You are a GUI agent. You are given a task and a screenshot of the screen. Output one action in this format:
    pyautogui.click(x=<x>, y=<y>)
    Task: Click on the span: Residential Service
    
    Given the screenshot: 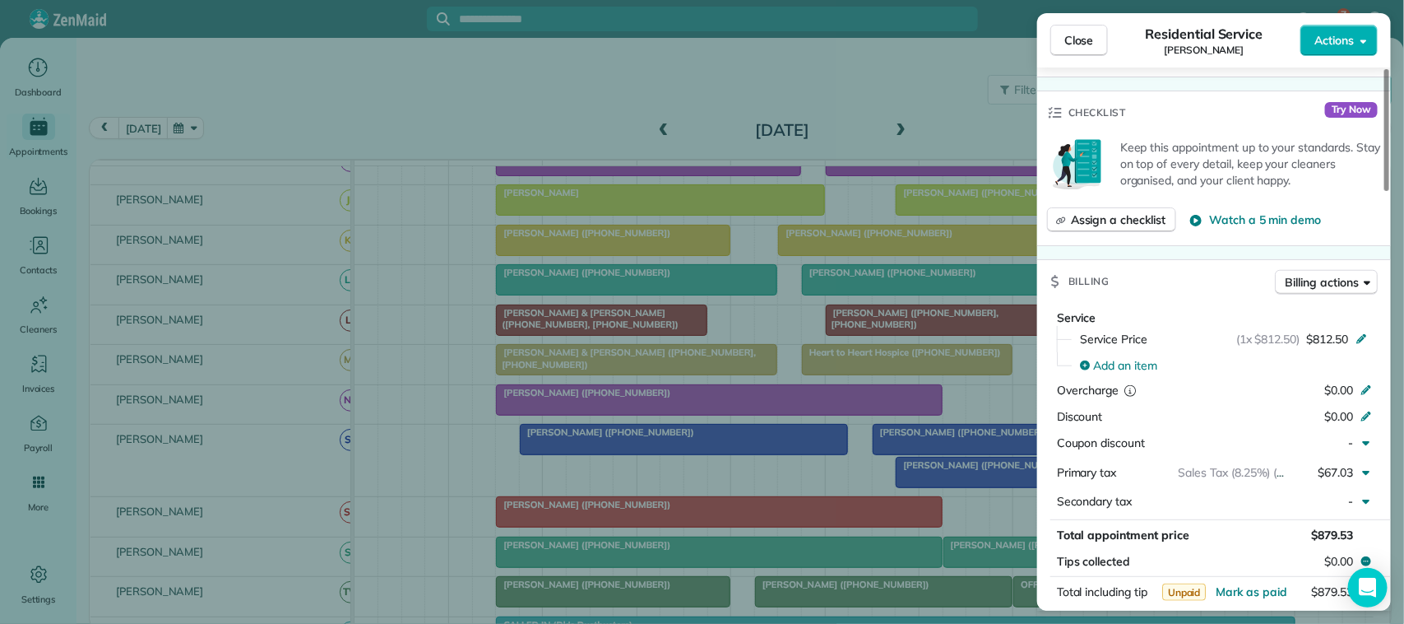 What is the action you would take?
    pyautogui.click(x=1204, y=34)
    